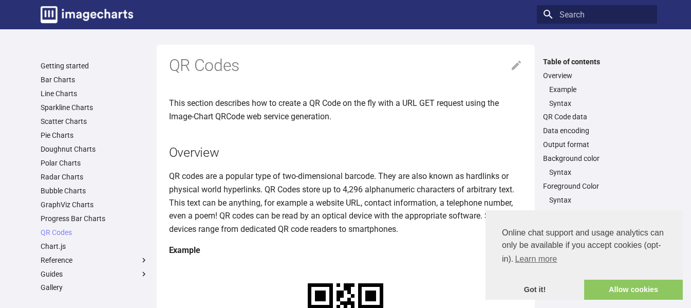  What do you see at coordinates (346, 250) in the screenshot?
I see `h4: Example` at bounding box center [346, 250].